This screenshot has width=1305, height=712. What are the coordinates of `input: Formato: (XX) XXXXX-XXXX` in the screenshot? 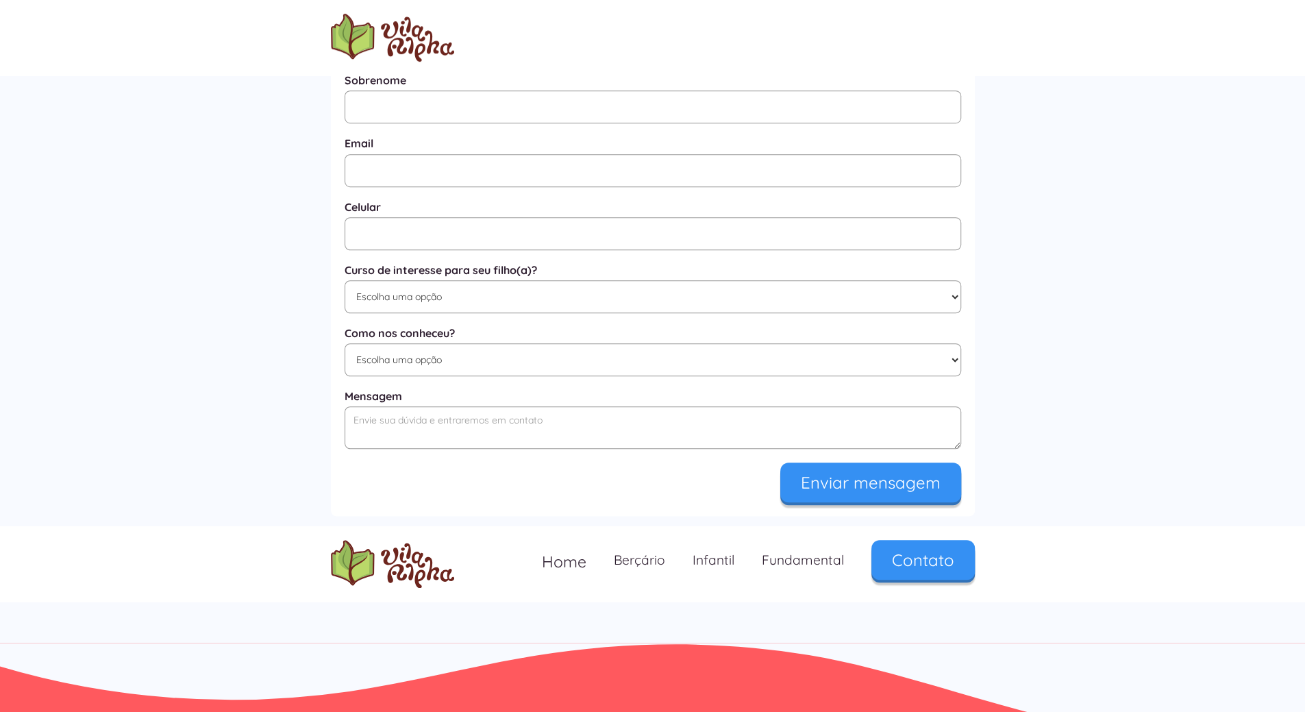 It's located at (653, 234).